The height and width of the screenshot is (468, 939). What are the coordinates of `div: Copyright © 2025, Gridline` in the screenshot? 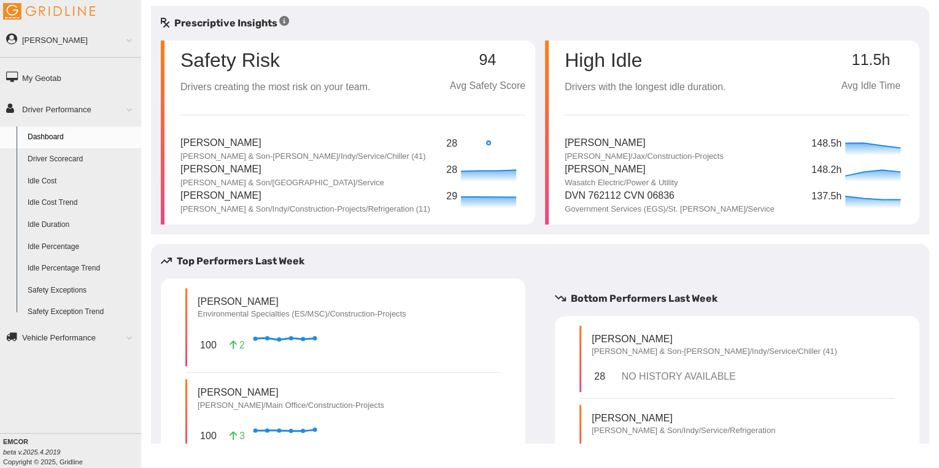 It's located at (72, 452).